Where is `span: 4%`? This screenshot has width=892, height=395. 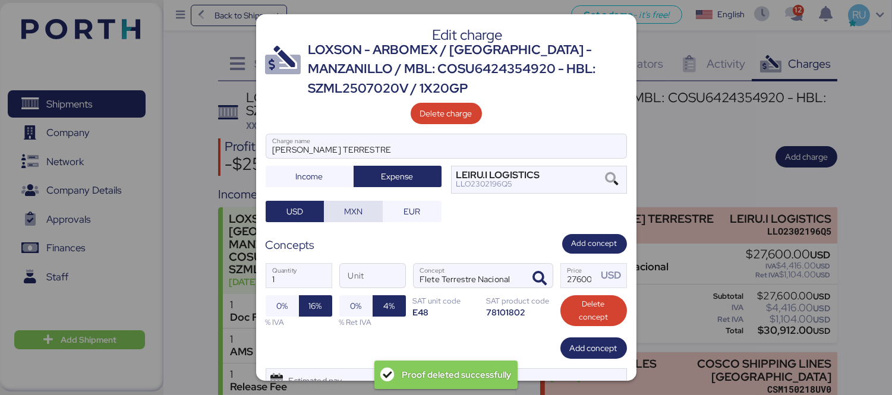 span: 4% is located at coordinates (389, 306).